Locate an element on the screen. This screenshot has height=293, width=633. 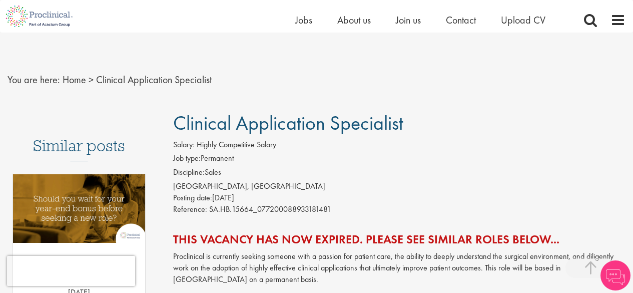
h2: This vacancy has now expired. Please see similar roles below... is located at coordinates (400, 239).